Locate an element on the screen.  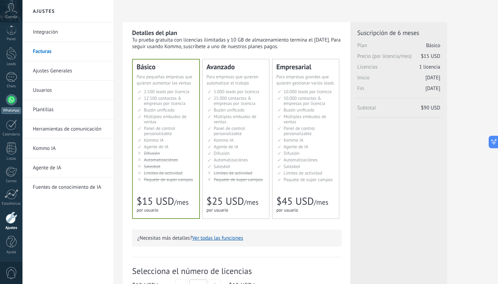
a: Plantillas is located at coordinates (70, 110).